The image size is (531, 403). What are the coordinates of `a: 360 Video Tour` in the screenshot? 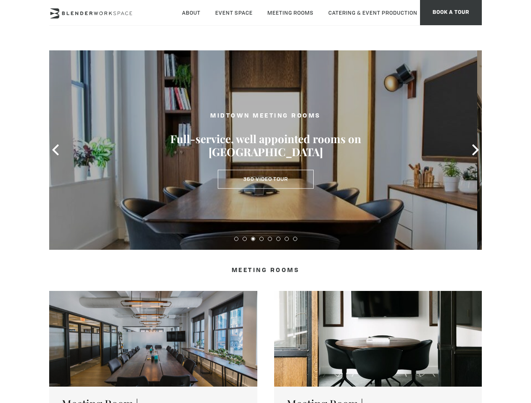 It's located at (266, 179).